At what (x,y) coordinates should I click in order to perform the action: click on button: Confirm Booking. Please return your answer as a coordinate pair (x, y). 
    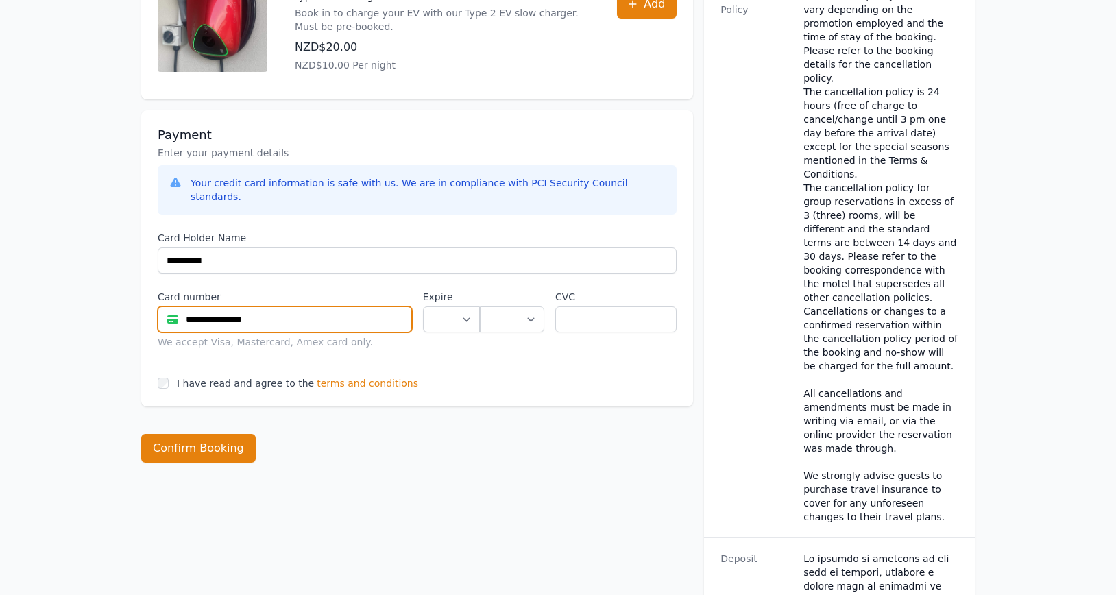
    Looking at the image, I should click on (198, 448).